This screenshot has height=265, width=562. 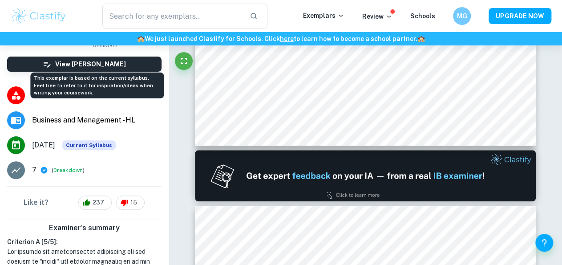 What do you see at coordinates (365, 175) in the screenshot?
I see `img: Ad` at bounding box center [365, 175].